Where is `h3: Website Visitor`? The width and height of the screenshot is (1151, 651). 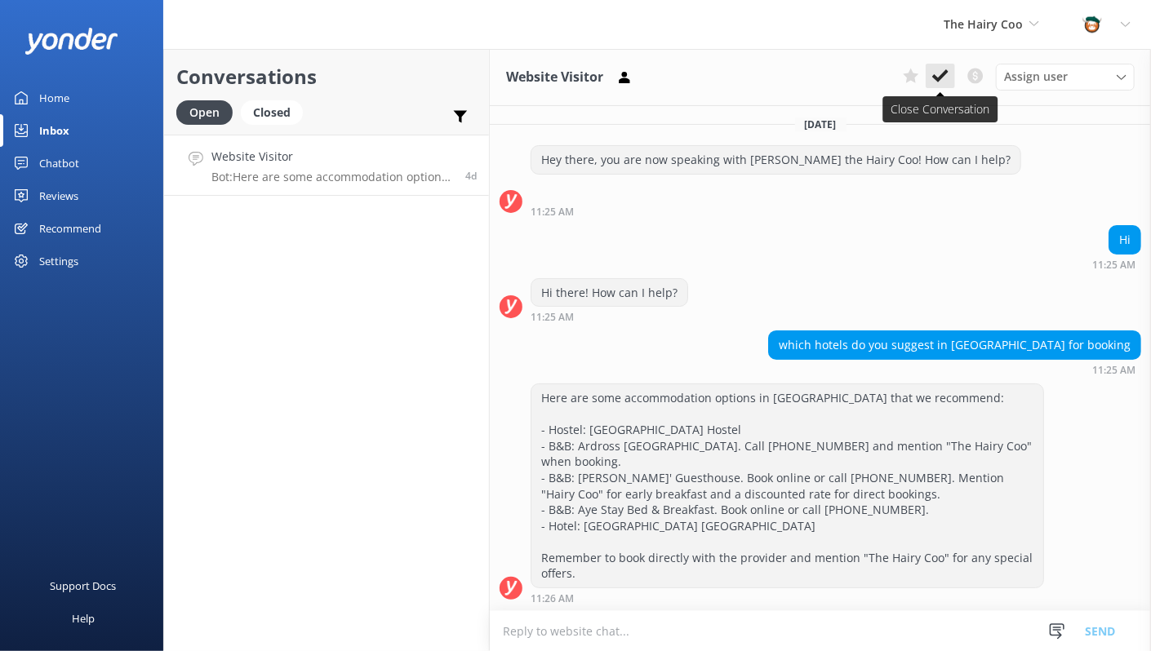 h3: Website Visitor is located at coordinates (554, 78).